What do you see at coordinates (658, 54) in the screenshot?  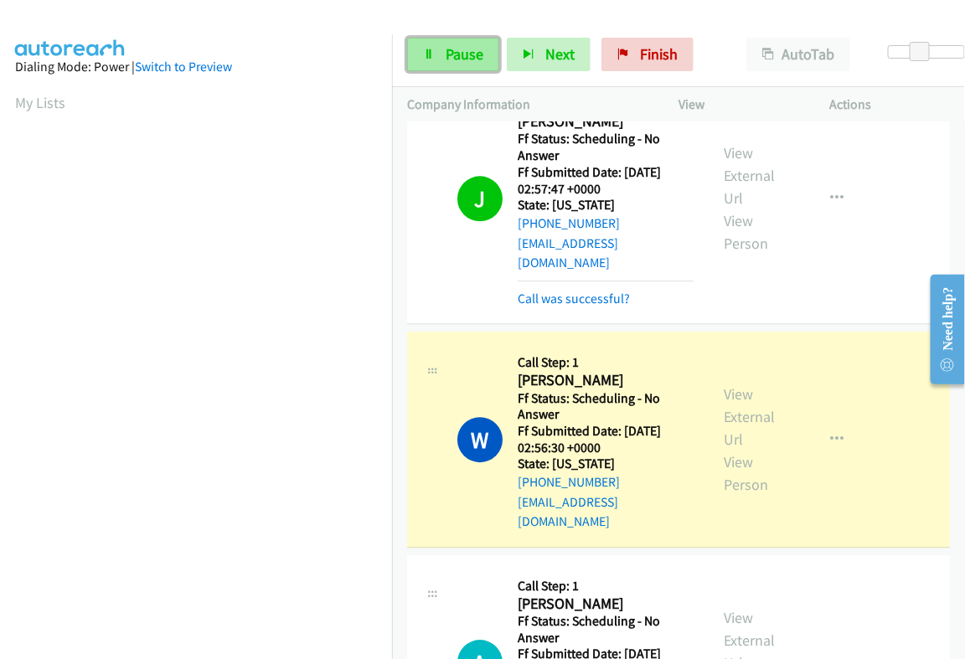 I see `span: Finish` at bounding box center [658, 54].